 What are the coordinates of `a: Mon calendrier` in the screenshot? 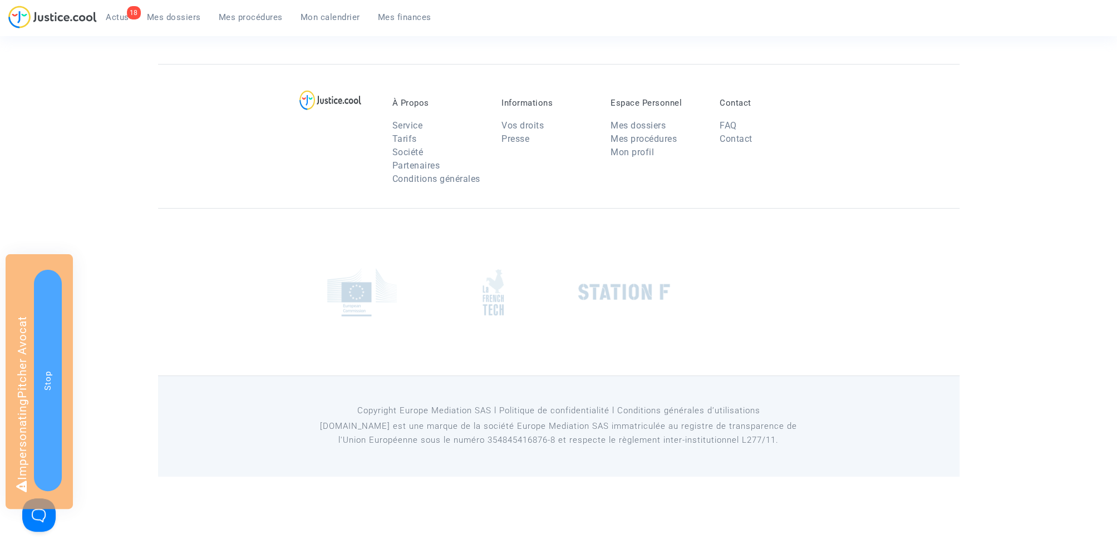 It's located at (330, 17).